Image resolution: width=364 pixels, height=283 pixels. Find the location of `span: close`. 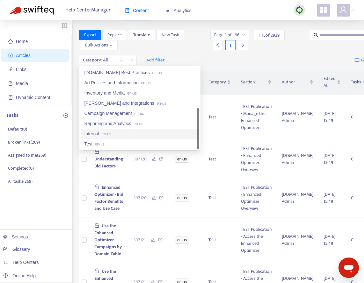

span: close is located at coordinates (132, 61).